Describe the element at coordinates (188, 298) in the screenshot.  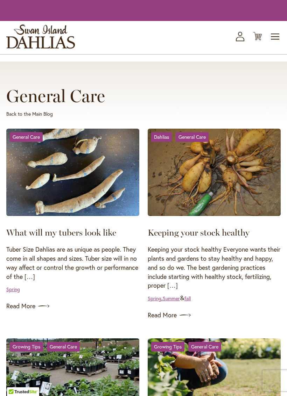
I see `a: fall` at that location.